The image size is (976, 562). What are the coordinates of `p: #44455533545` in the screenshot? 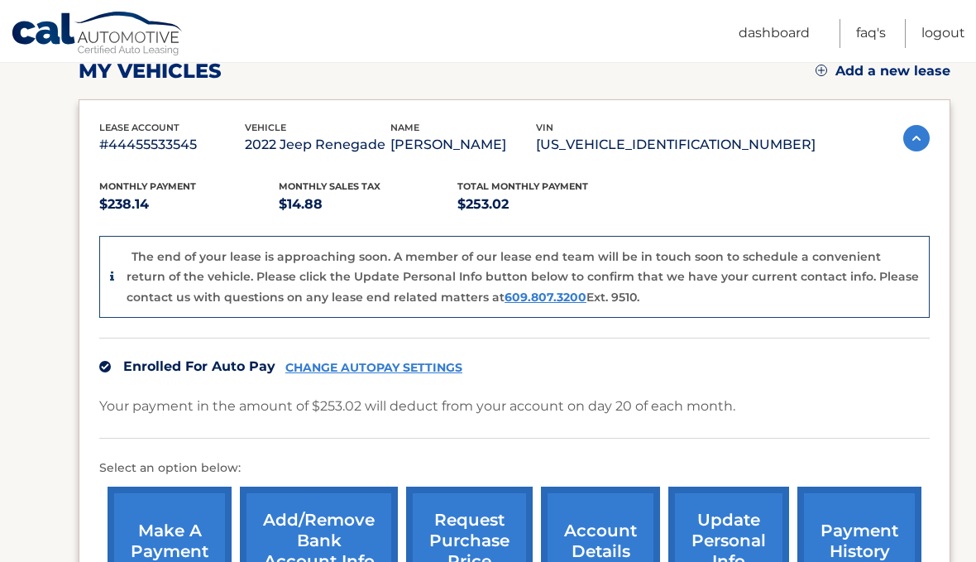 It's located at (172, 145).